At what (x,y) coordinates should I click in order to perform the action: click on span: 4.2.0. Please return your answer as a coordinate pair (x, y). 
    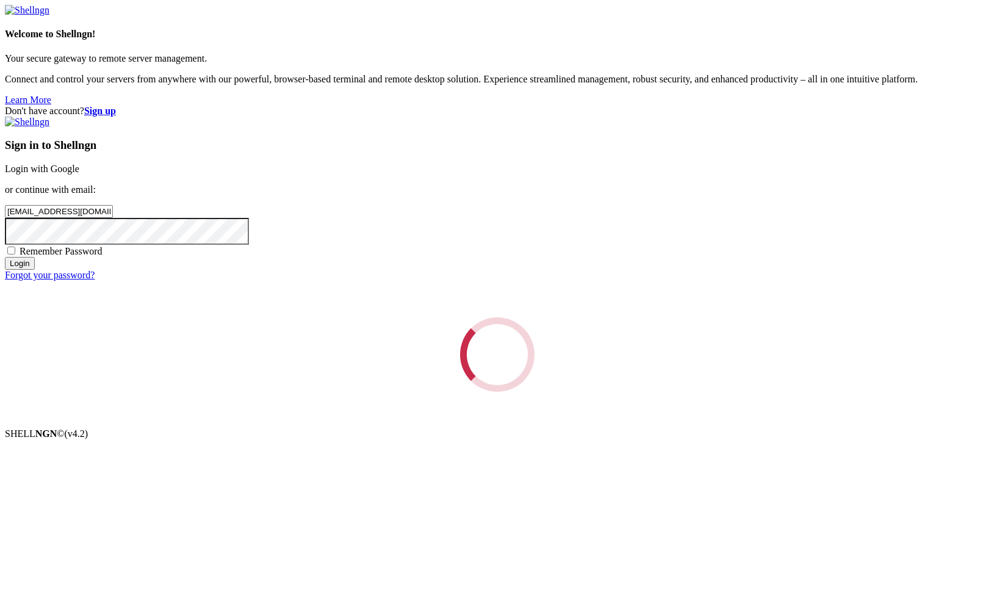
    Looking at the image, I should click on (76, 433).